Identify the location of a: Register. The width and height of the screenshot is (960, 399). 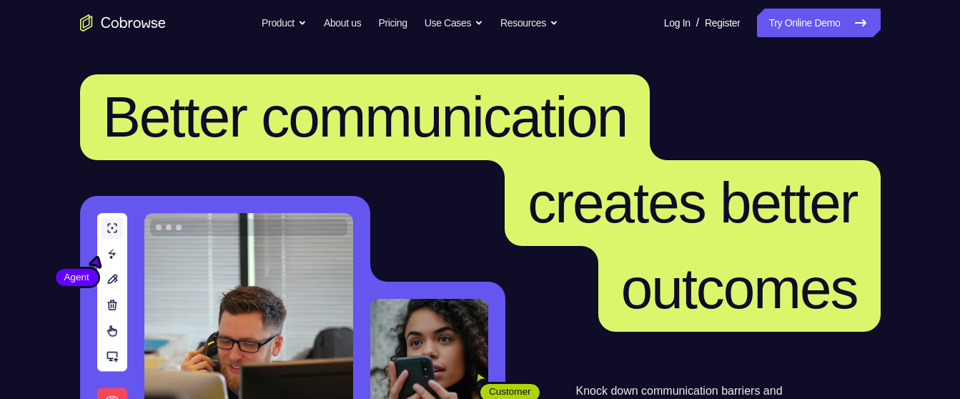
(722, 23).